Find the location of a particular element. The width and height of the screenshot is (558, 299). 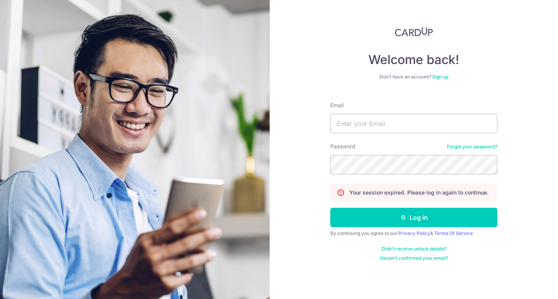

h4: Welcome back! is located at coordinates (413, 60).